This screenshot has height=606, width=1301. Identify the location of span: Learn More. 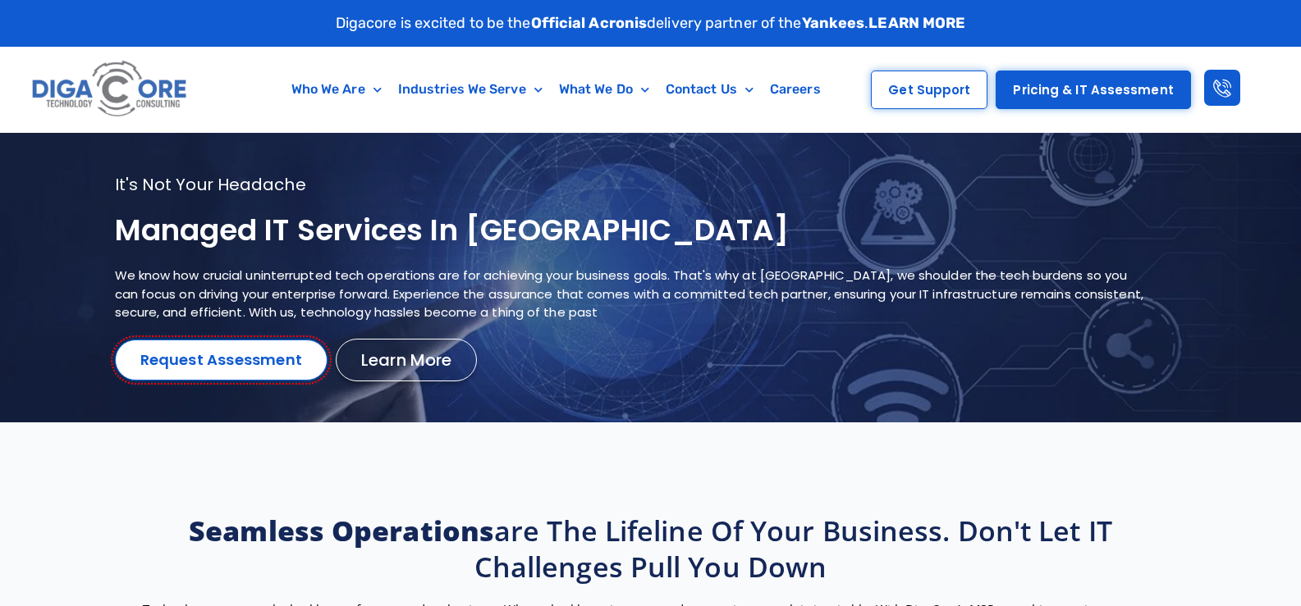
(406, 360).